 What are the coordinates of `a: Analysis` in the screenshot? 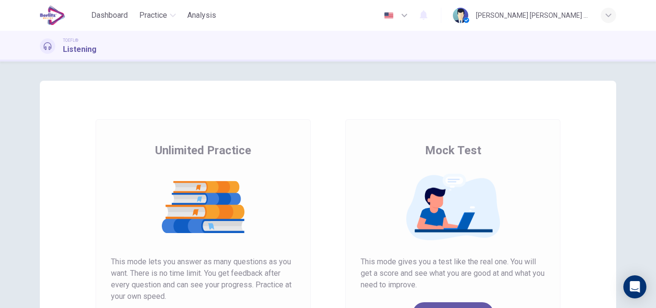 It's located at (202, 15).